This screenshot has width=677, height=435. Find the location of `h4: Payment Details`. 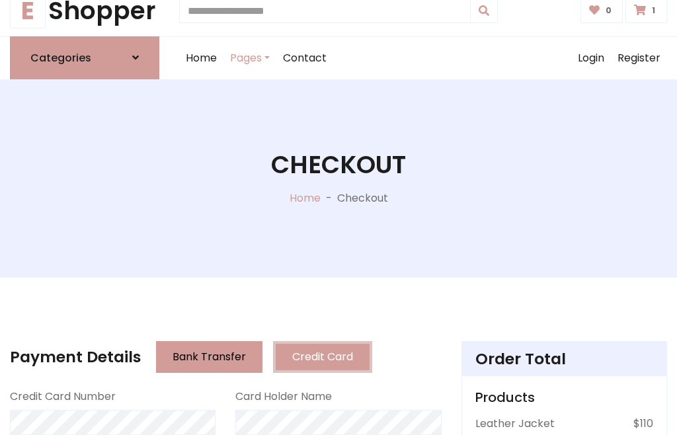

h4: Payment Details is located at coordinates (75, 357).